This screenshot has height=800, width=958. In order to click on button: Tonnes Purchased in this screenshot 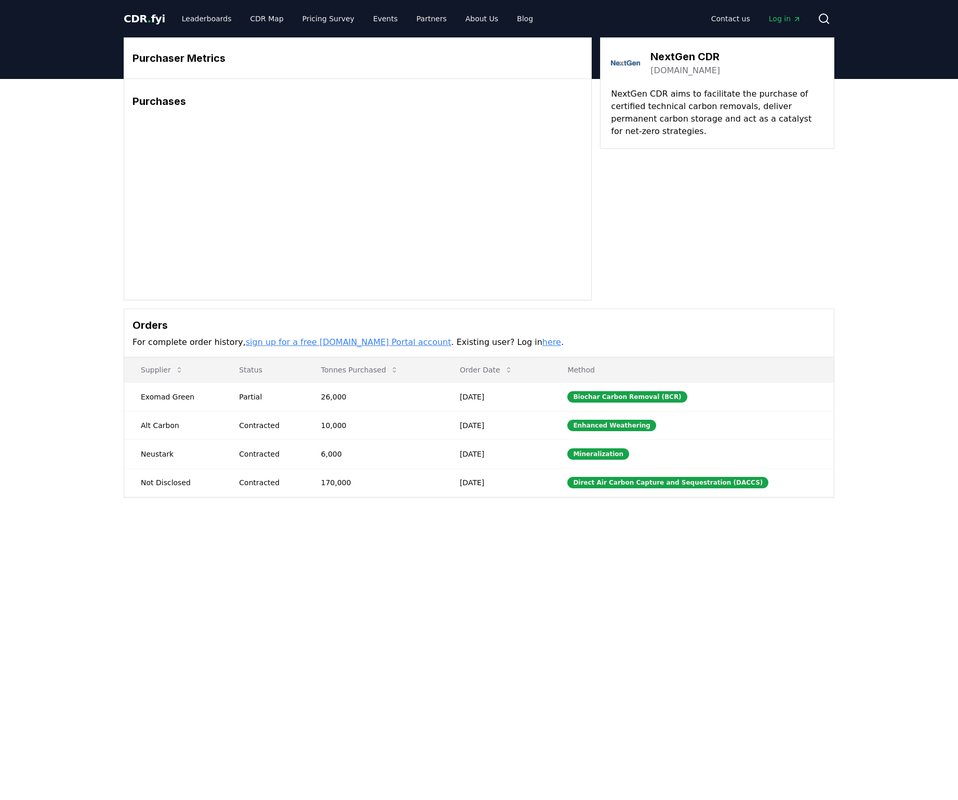, I will do `click(360, 370)`.